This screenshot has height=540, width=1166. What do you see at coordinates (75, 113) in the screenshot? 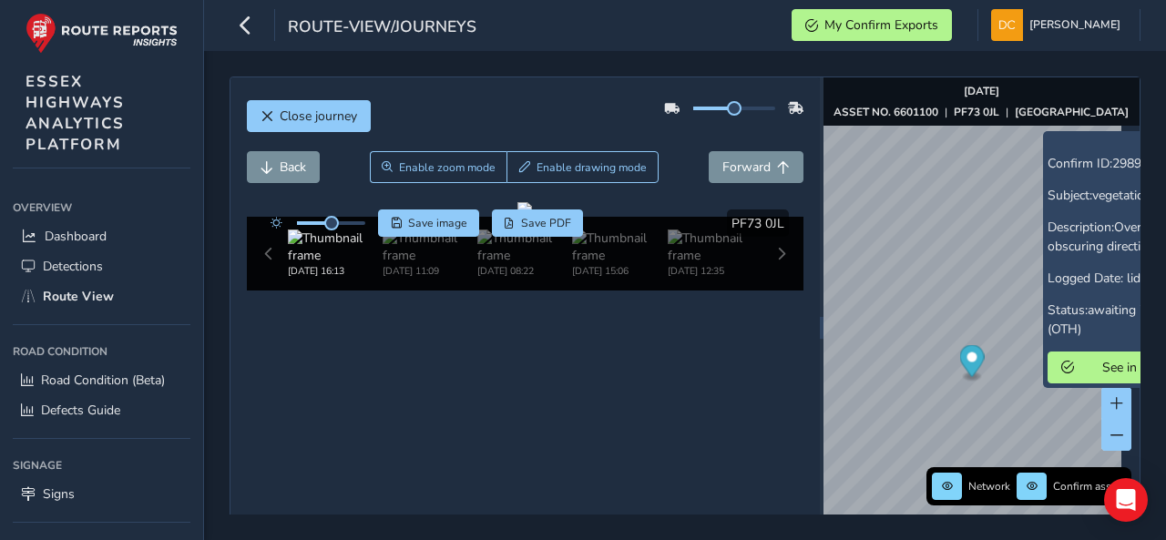
I see `span: ESSEX HIGHWAYS ANALYTICS PLATFORM` at bounding box center [75, 113].